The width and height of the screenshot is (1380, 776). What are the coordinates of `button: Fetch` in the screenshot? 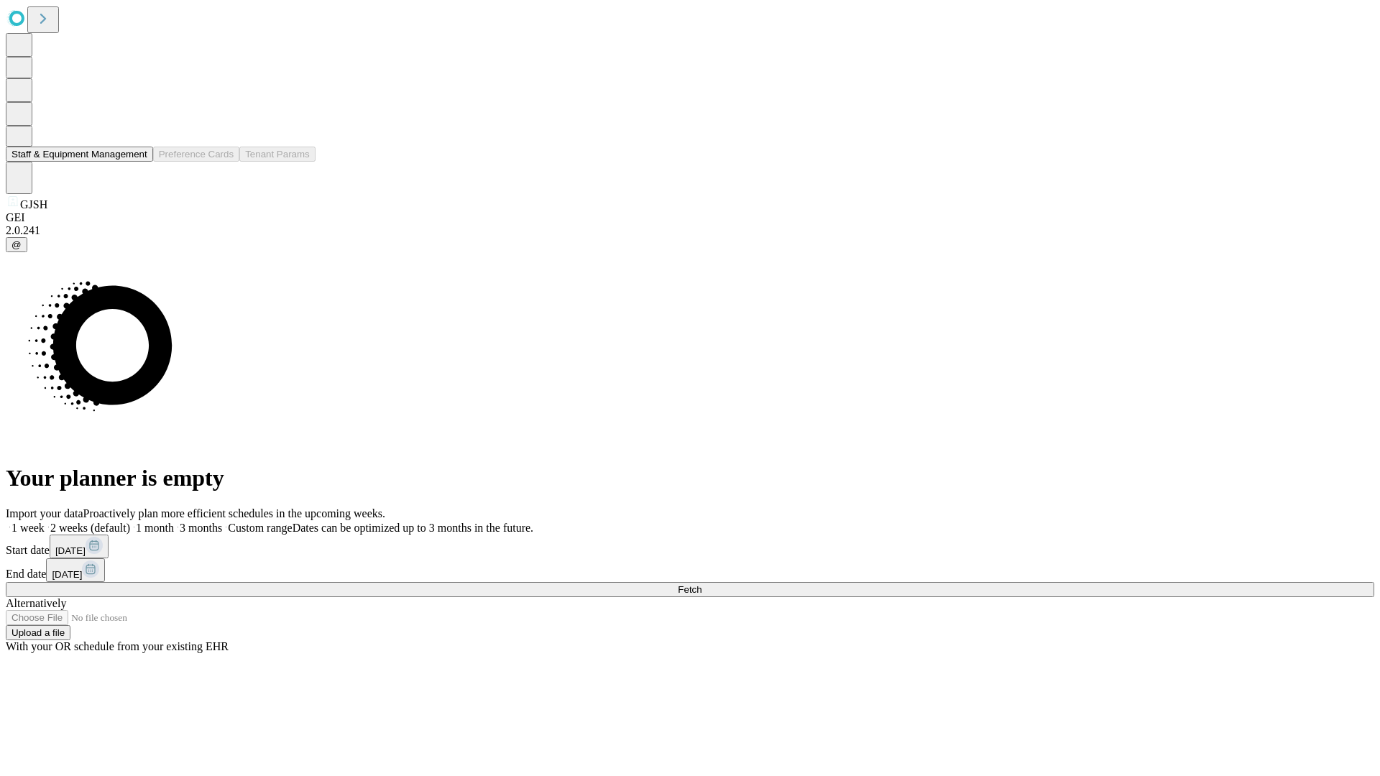 It's located at (690, 589).